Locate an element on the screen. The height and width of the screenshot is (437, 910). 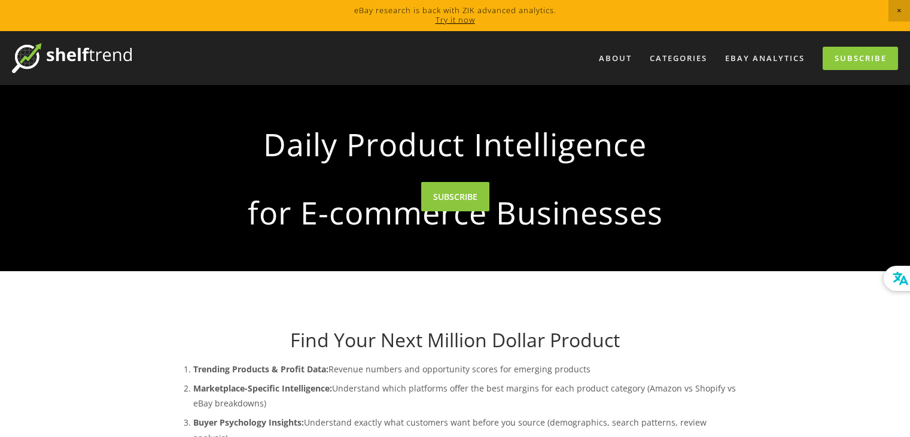
a: About is located at coordinates (615, 58).